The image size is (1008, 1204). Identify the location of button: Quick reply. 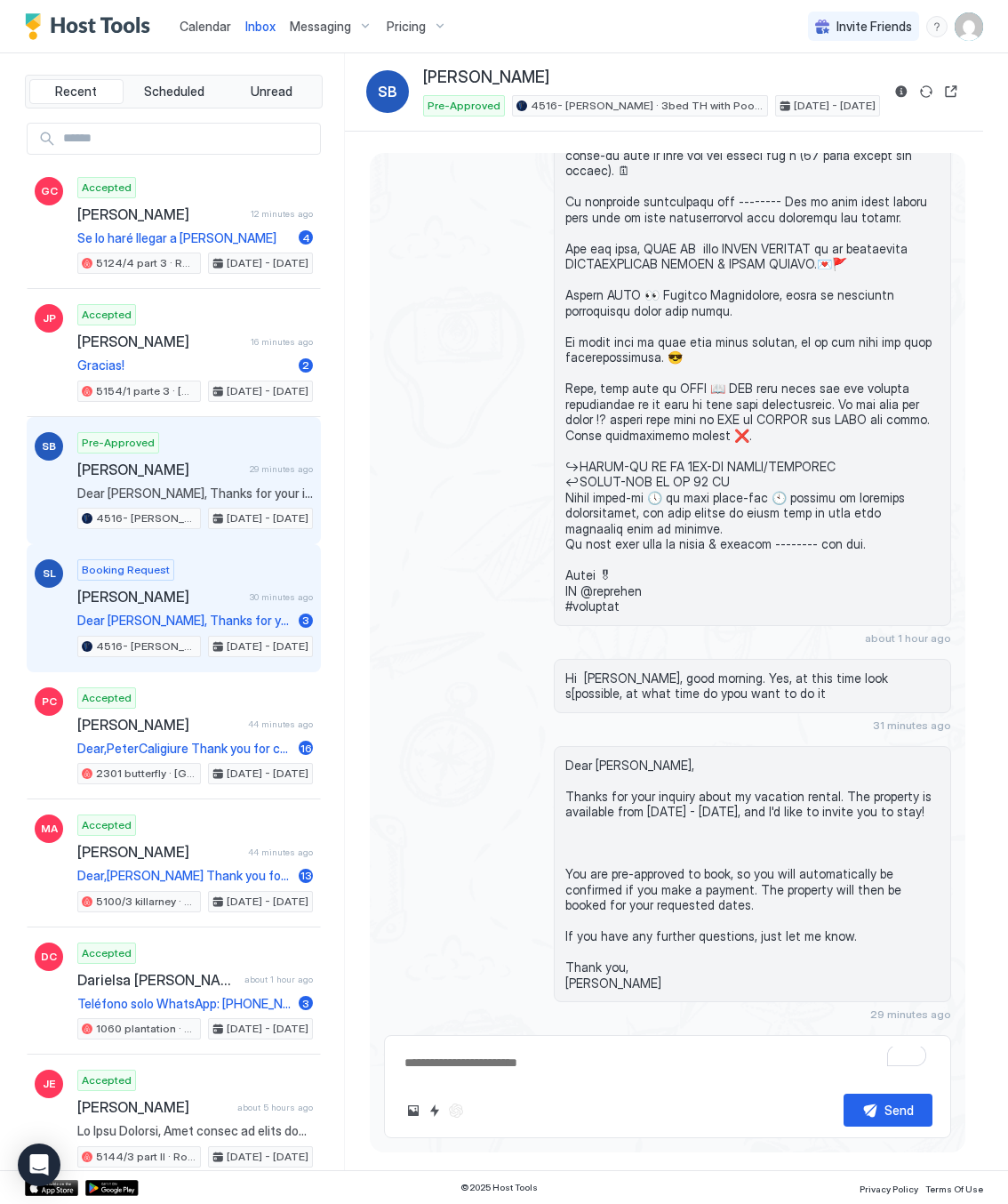
(435, 1111).